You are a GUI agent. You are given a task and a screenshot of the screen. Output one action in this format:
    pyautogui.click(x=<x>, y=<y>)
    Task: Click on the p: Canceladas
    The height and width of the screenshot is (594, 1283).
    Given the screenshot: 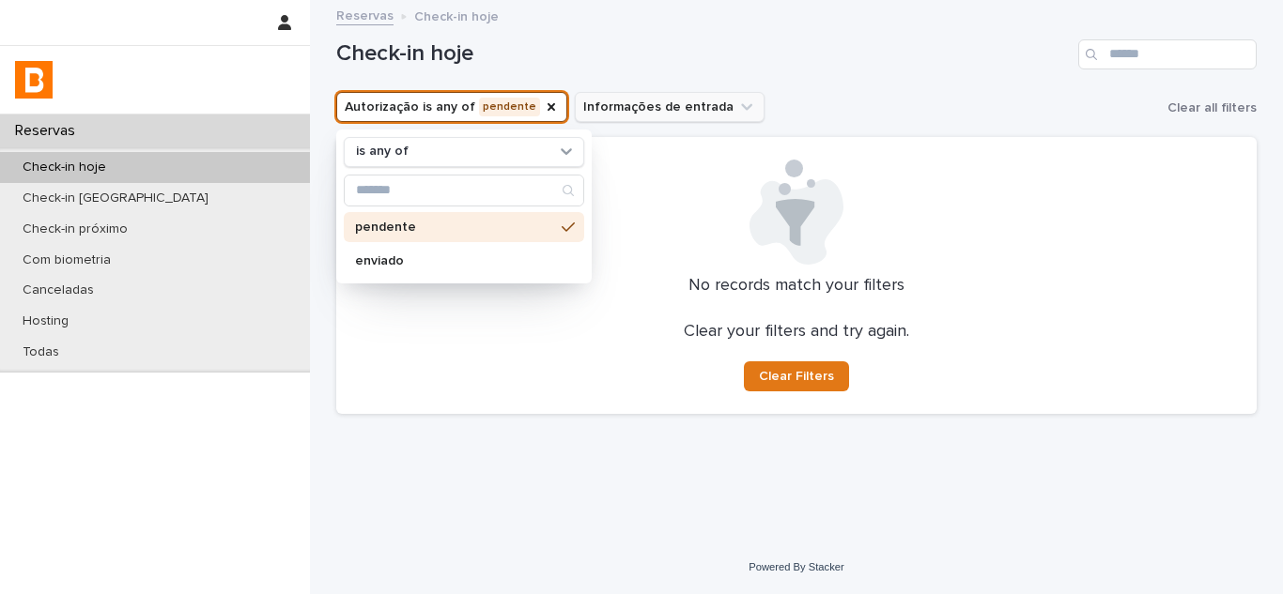 What is the action you would take?
    pyautogui.click(x=58, y=290)
    